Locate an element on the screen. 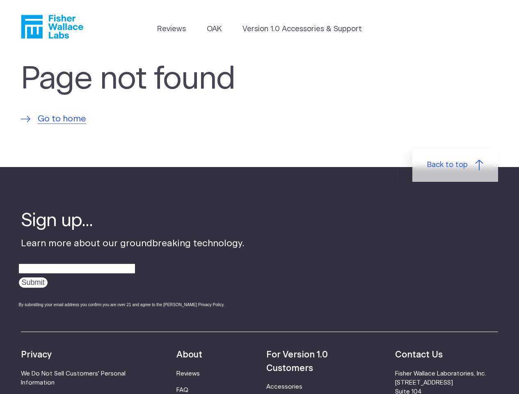  a: OAK is located at coordinates (214, 29).